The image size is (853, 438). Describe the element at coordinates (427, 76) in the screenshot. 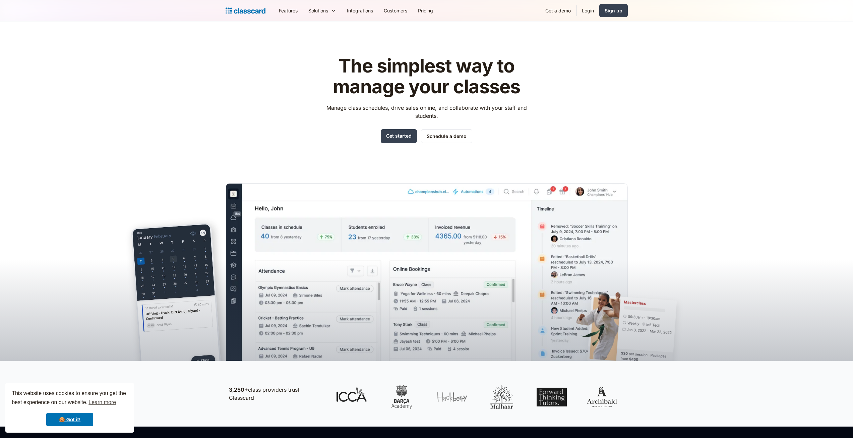

I see `h1: The simplest way to manage your classes` at that location.